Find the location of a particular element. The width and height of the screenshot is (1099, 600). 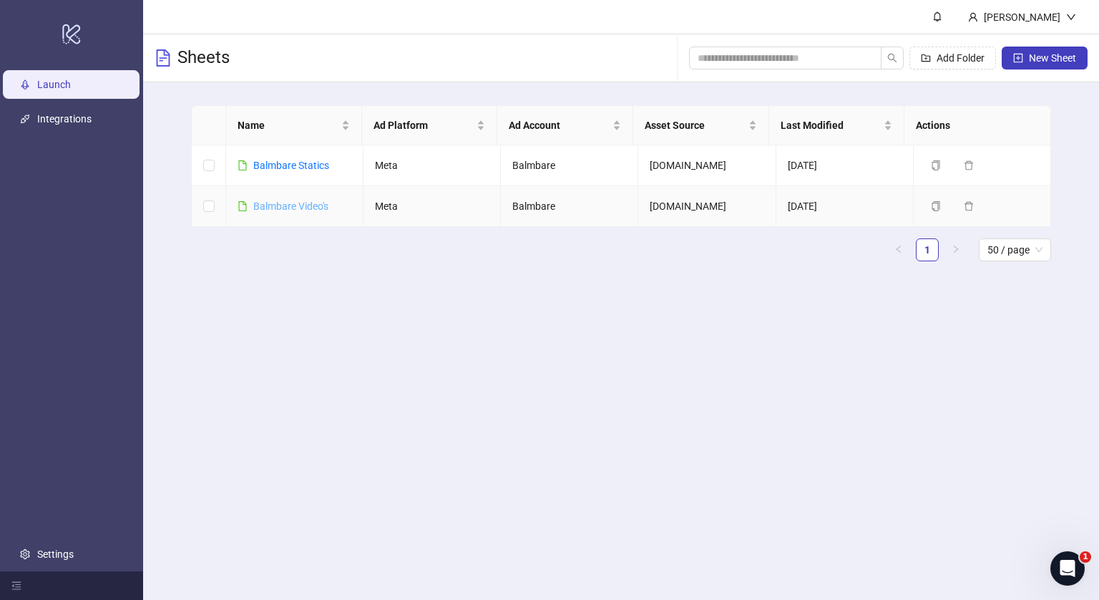

span: right is located at coordinates (956, 249).